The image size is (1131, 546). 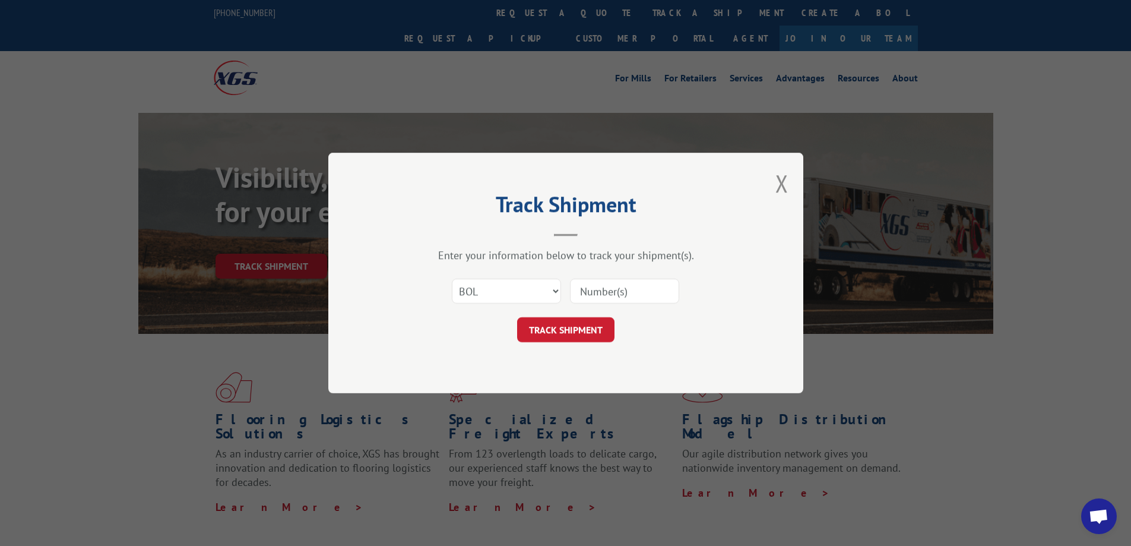 What do you see at coordinates (566, 330) in the screenshot?
I see `button: TRACK SHIPMENT` at bounding box center [566, 330].